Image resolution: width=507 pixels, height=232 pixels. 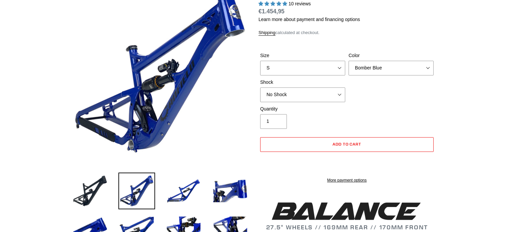 What do you see at coordinates (267, 33) in the screenshot?
I see `a: Shipping` at bounding box center [267, 33].